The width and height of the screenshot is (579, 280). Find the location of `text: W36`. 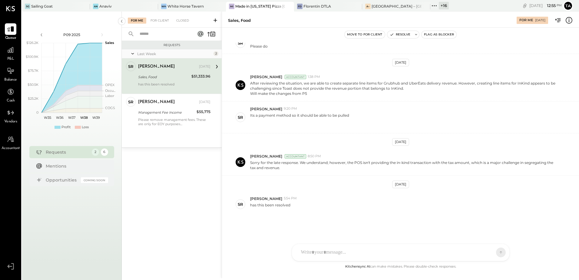

text: W36 is located at coordinates (59, 118).